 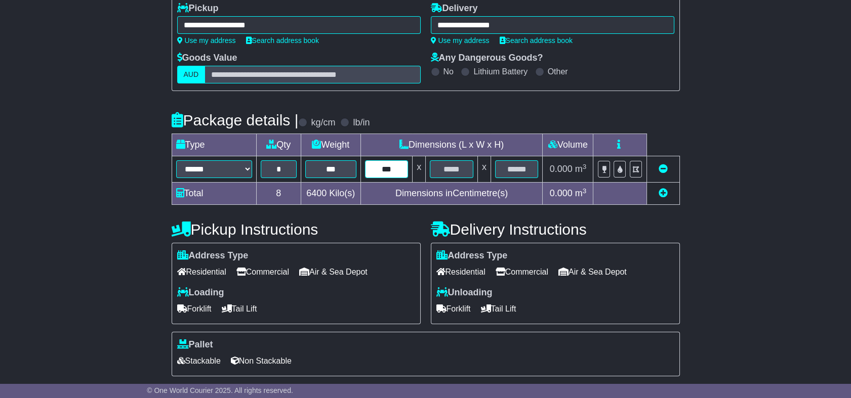 What do you see at coordinates (323, 123) in the screenshot?
I see `label: kg/cm` at bounding box center [323, 123].